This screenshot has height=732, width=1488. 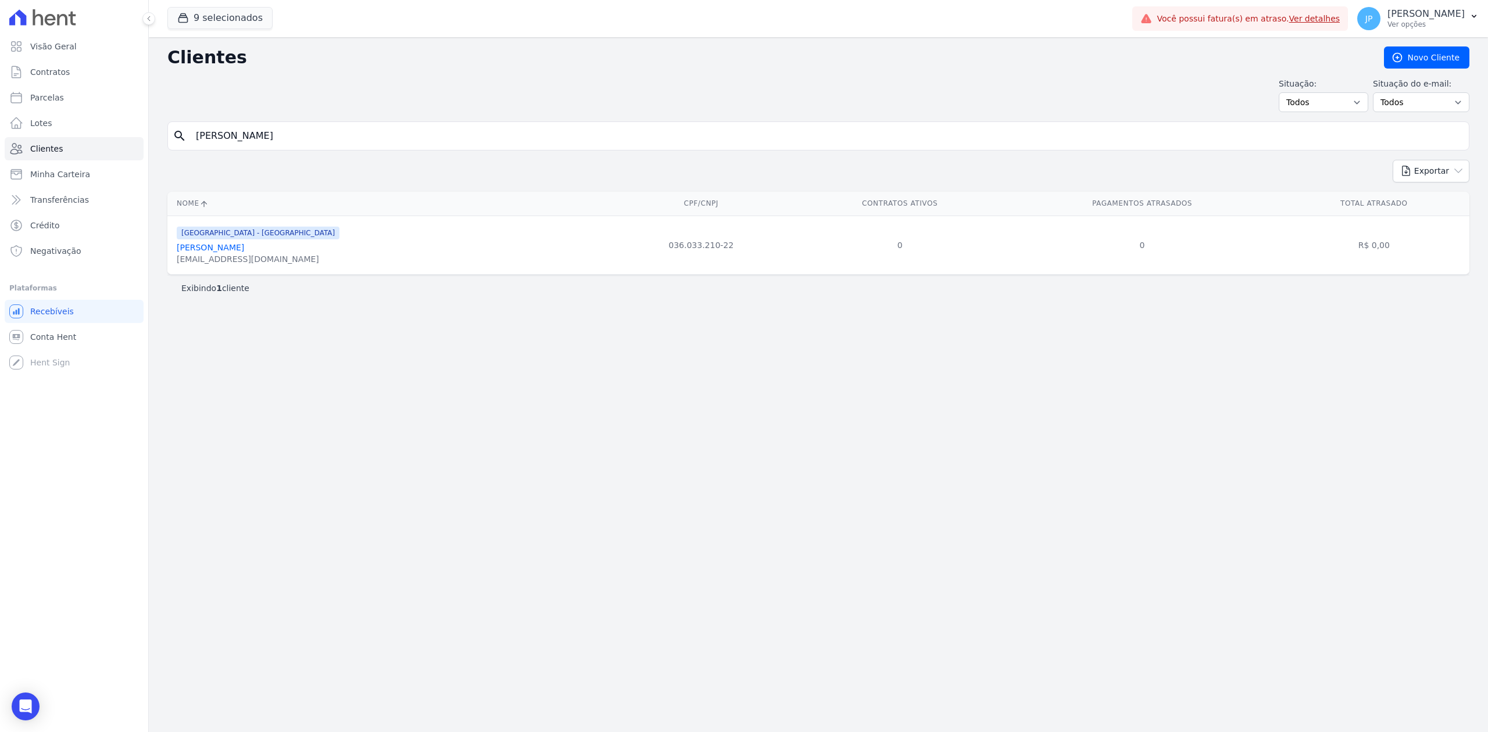 What do you see at coordinates (52, 312) in the screenshot?
I see `span: Recebíveis` at bounding box center [52, 312].